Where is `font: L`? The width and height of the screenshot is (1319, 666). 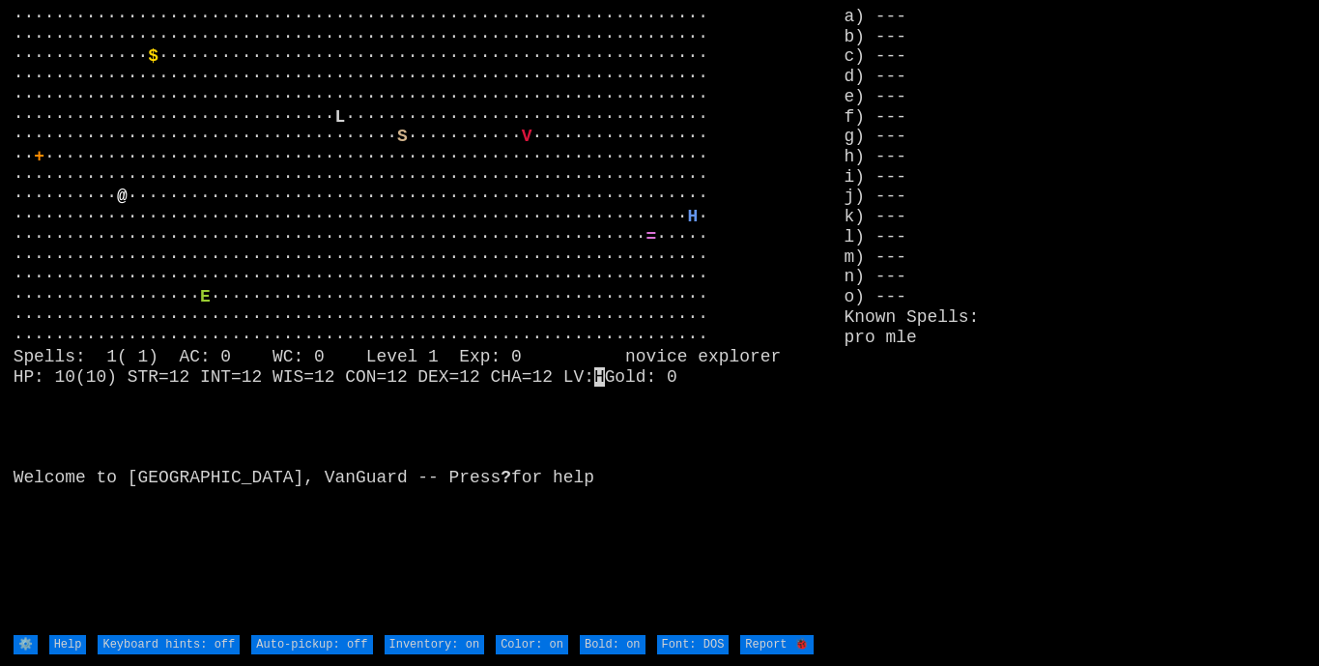 font: L is located at coordinates (339, 117).